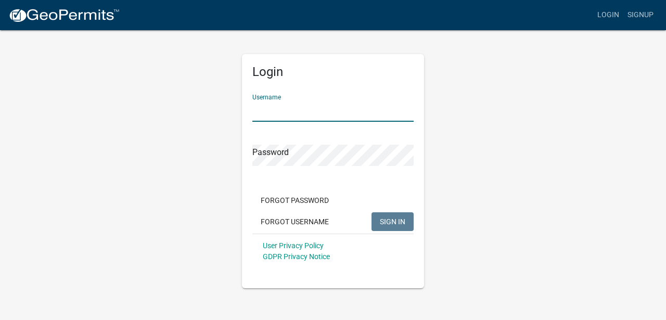  What do you see at coordinates (392, 222) in the screenshot?
I see `button: SIGN IN` at bounding box center [392, 222].